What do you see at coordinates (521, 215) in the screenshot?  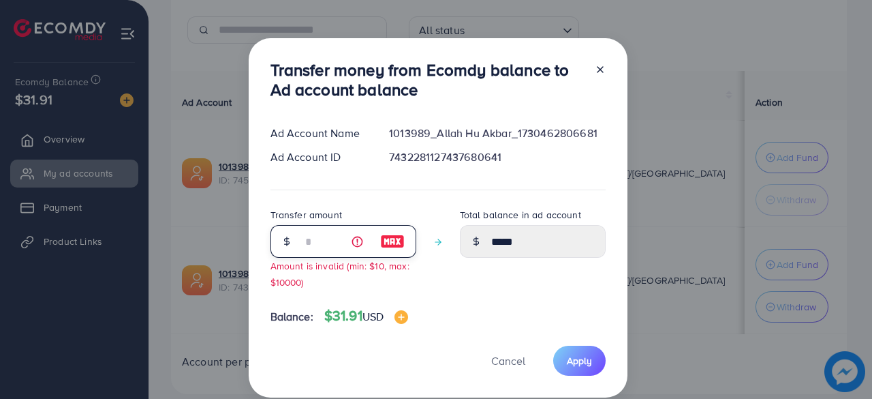 I see `label: Total balance in ad account` at bounding box center [521, 215].